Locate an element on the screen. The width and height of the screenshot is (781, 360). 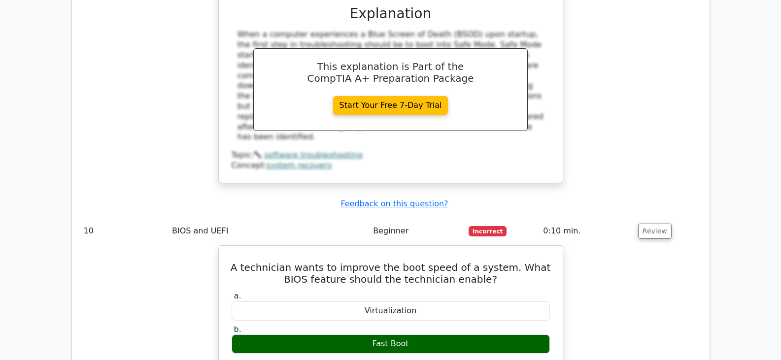
div: Concept: is located at coordinates (391, 166).